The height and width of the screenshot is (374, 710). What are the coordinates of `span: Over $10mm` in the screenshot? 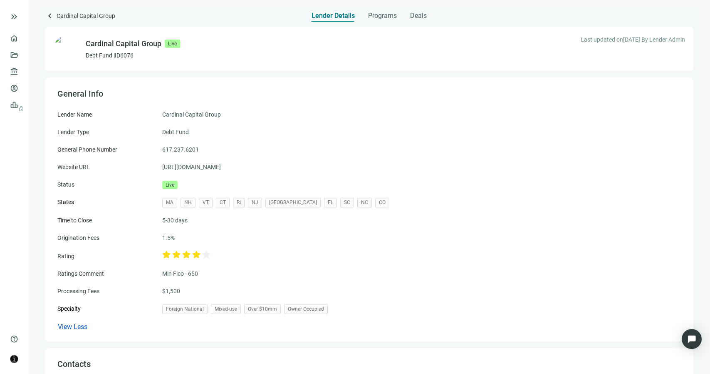 It's located at (263, 309).